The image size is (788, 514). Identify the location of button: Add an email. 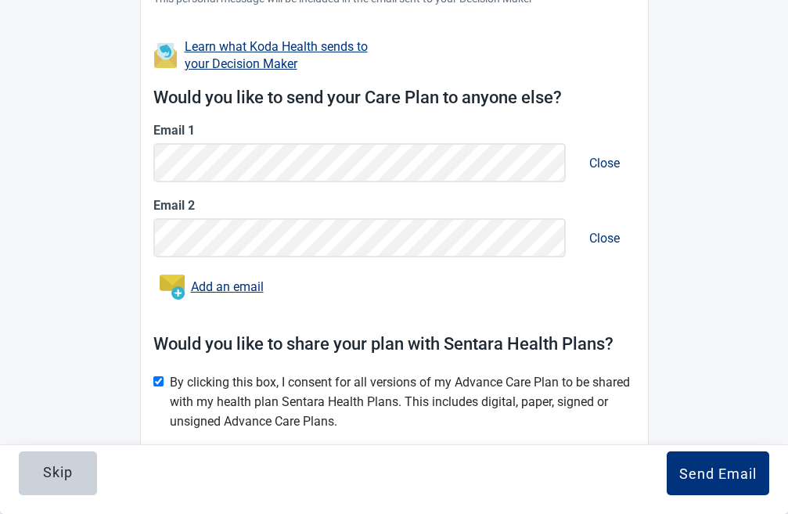
(211, 287).